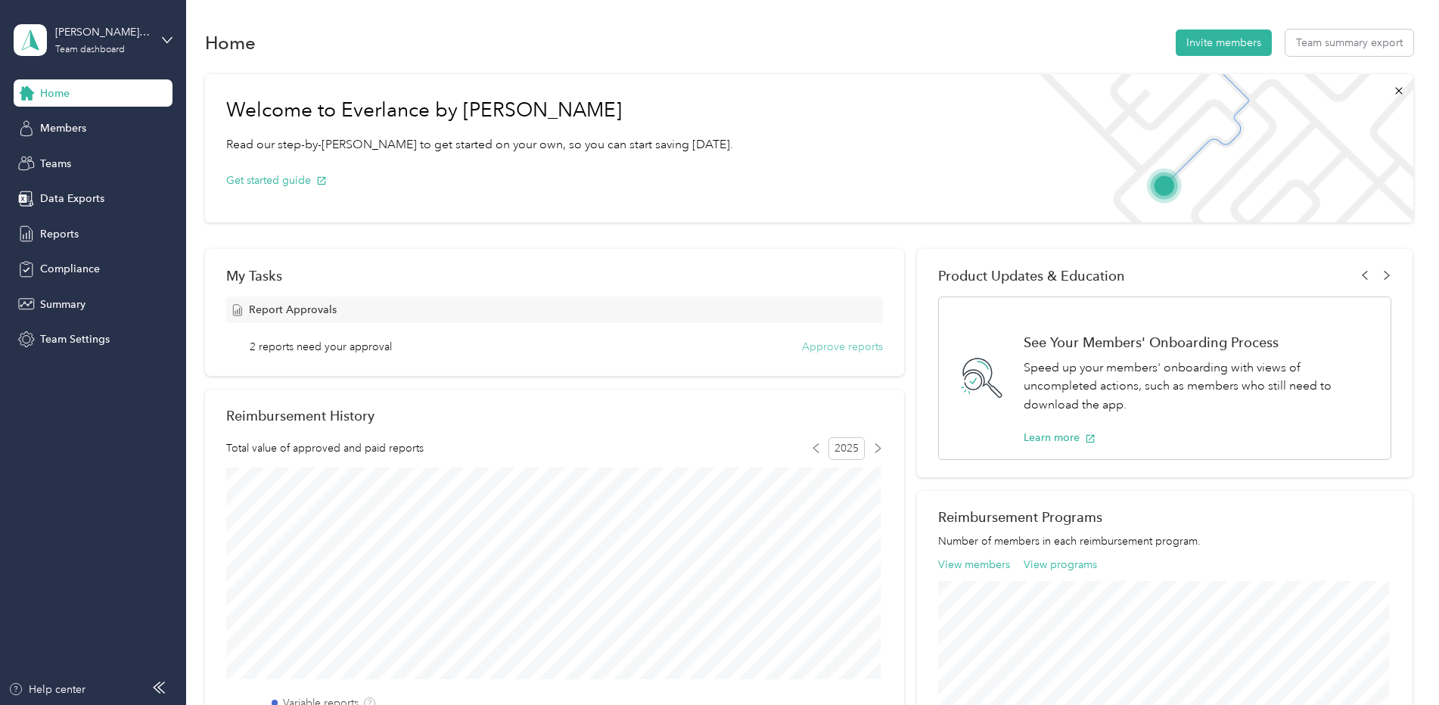 Image resolution: width=1439 pixels, height=705 pixels. I want to click on button: Learn more, so click(1059, 437).